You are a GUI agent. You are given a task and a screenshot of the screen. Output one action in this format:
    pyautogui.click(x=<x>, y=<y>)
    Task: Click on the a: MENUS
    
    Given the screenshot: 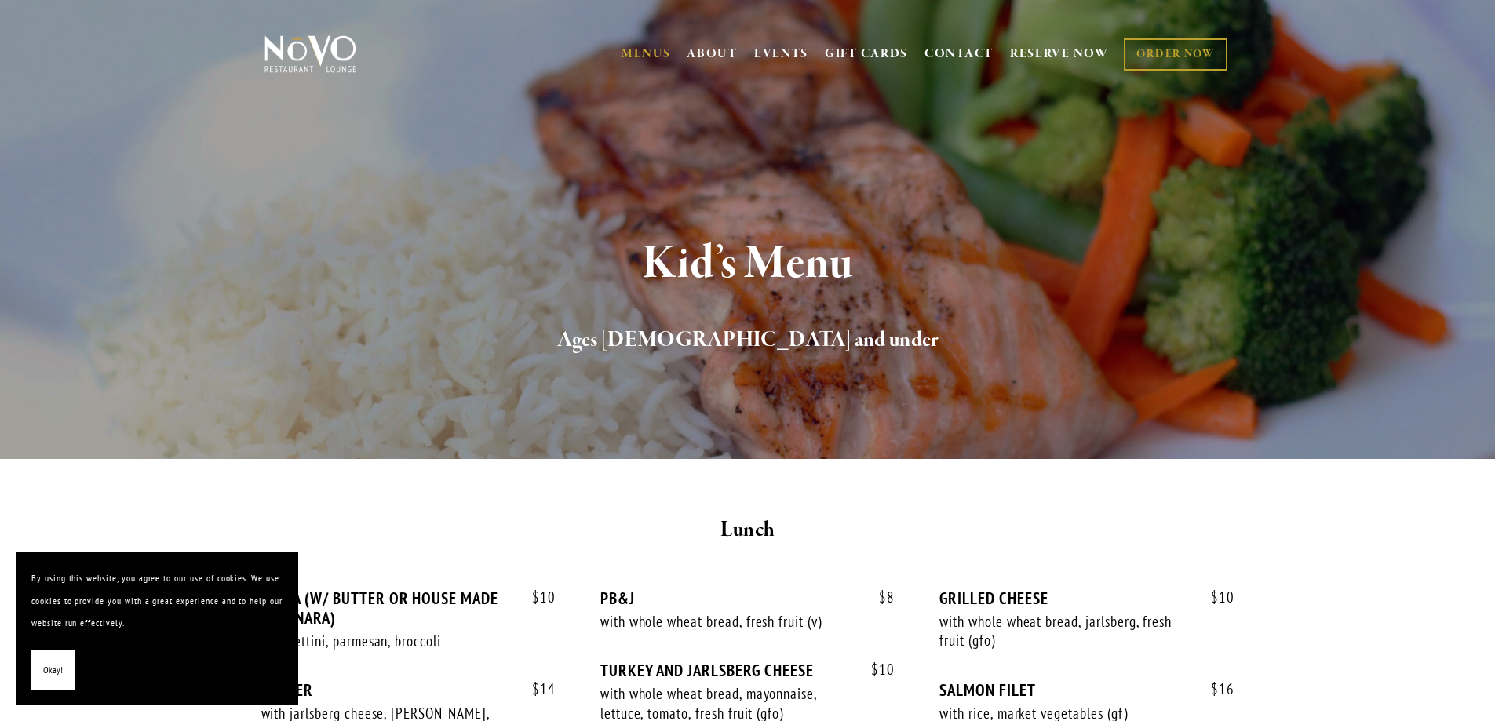 What is the action you would take?
    pyautogui.click(x=646, y=54)
    